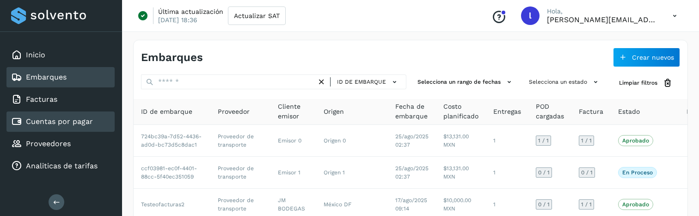  I want to click on h4: Embarques, so click(172, 57).